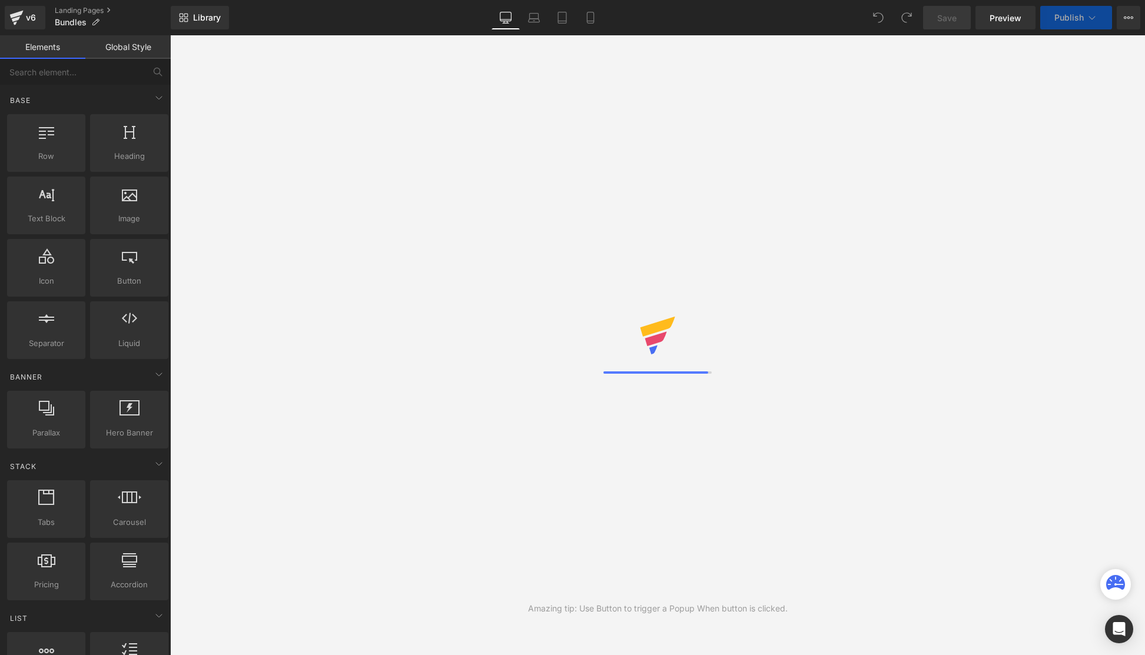 This screenshot has height=655, width=1145. What do you see at coordinates (590, 18) in the screenshot?
I see `a: Mobile` at bounding box center [590, 18].